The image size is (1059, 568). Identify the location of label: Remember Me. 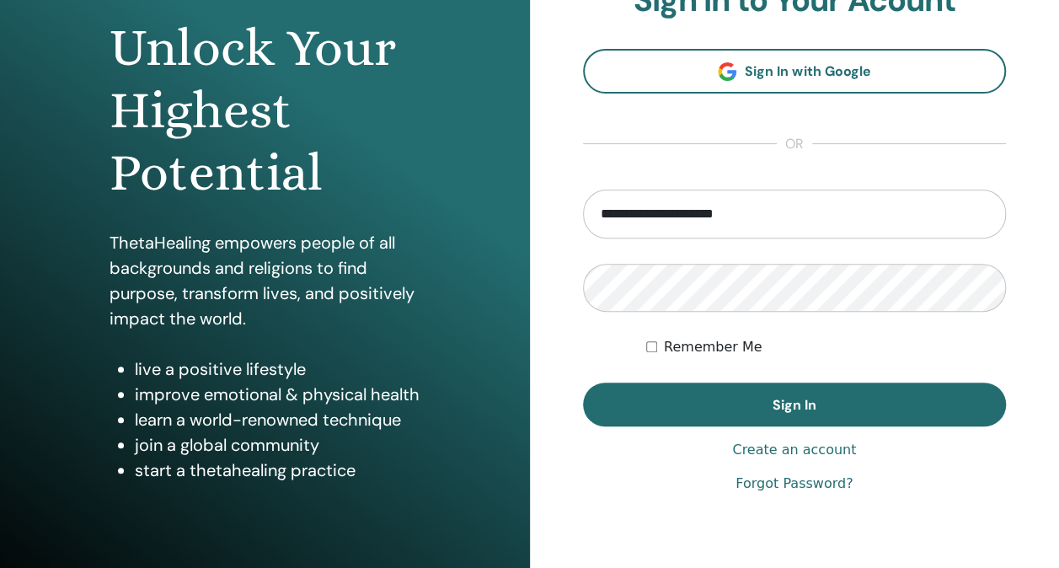
(713, 347).